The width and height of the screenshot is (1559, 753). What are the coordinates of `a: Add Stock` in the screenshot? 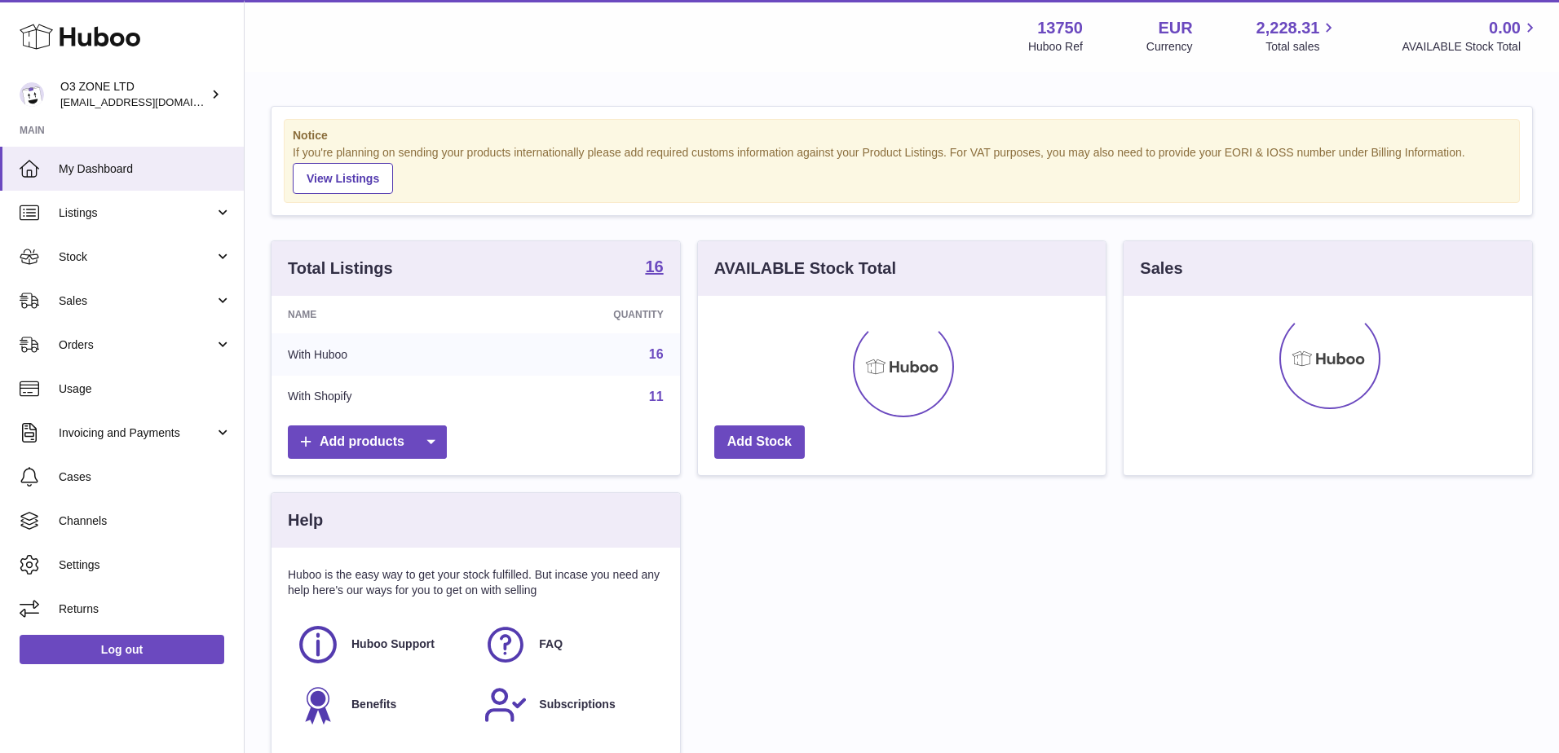 It's located at (759, 442).